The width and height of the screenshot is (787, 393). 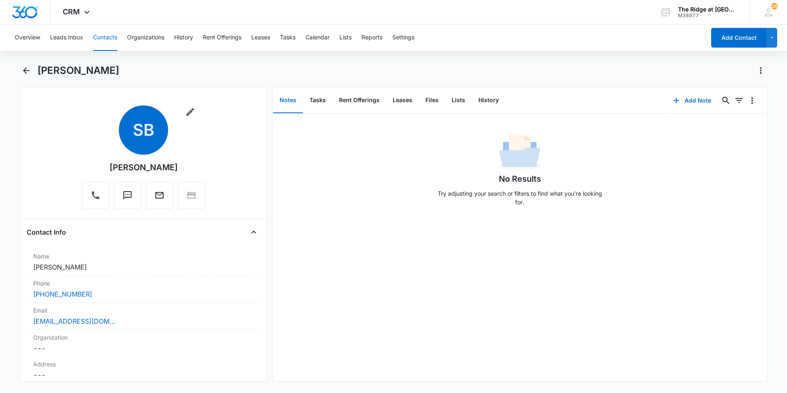 I want to click on button: Close, so click(x=254, y=232).